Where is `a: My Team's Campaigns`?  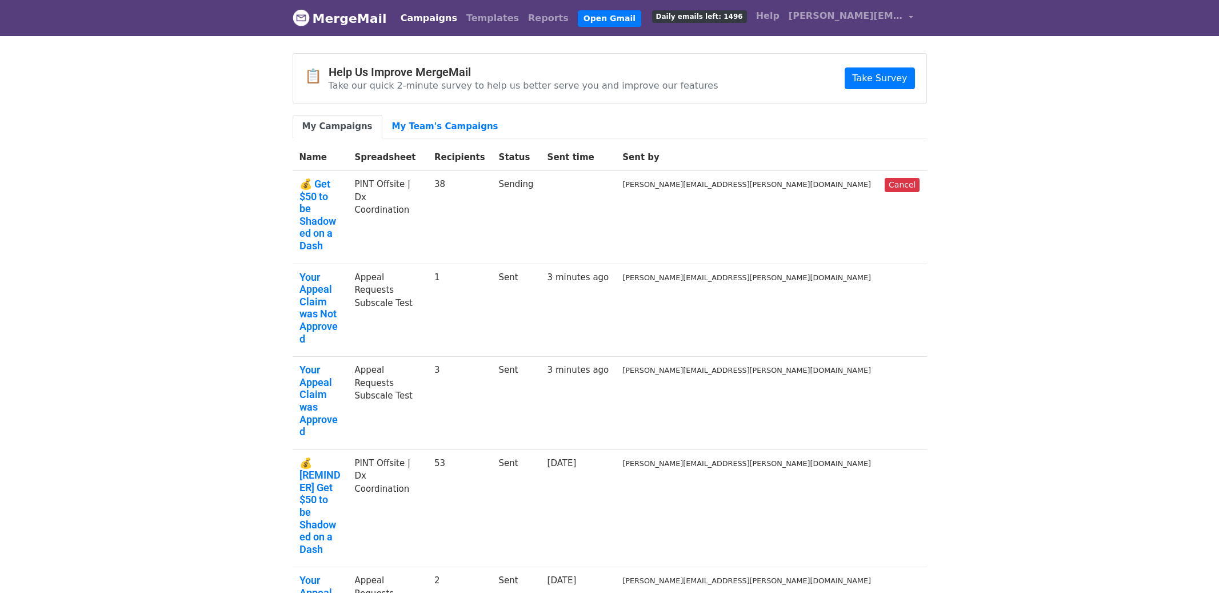
a: My Team's Campaigns is located at coordinates (445, 126).